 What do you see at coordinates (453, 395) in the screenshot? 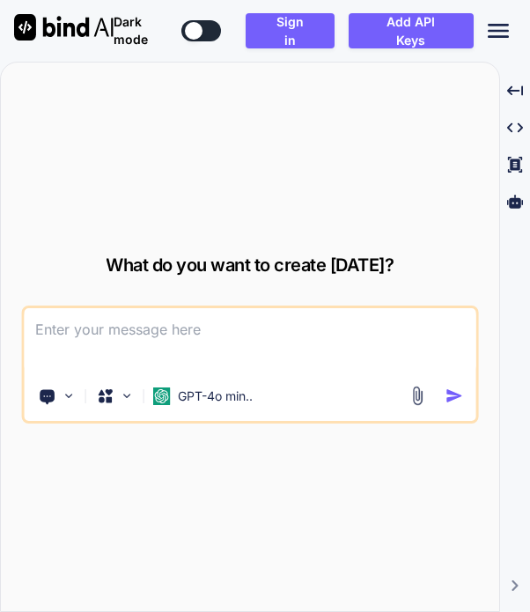
I see `img: icon` at bounding box center [453, 395].